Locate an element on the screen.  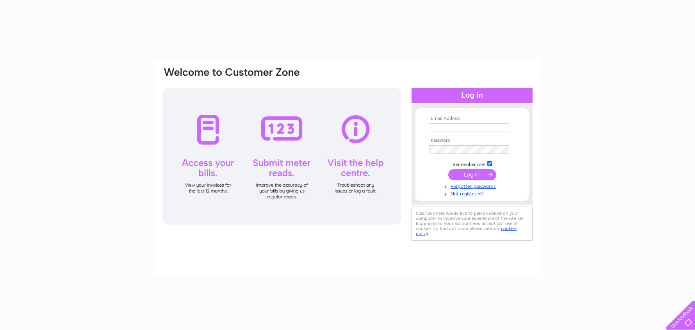
div: Clear Business would like to place cookies on your computer to improve your experience of the sit... is located at coordinates (472, 223).